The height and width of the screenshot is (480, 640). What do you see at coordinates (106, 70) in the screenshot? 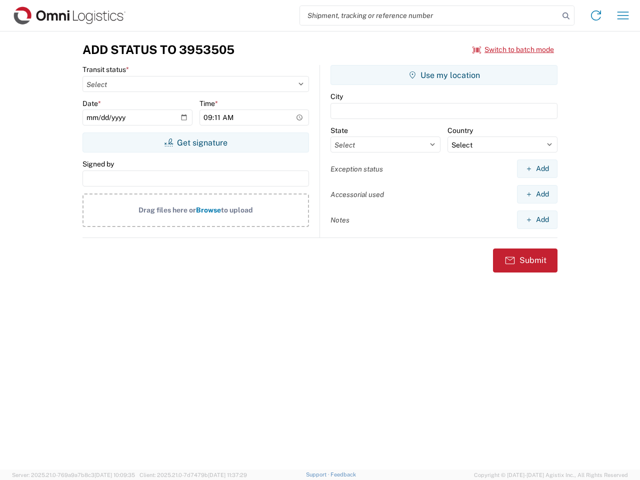
I see `label: Transit status` at bounding box center [106, 70].